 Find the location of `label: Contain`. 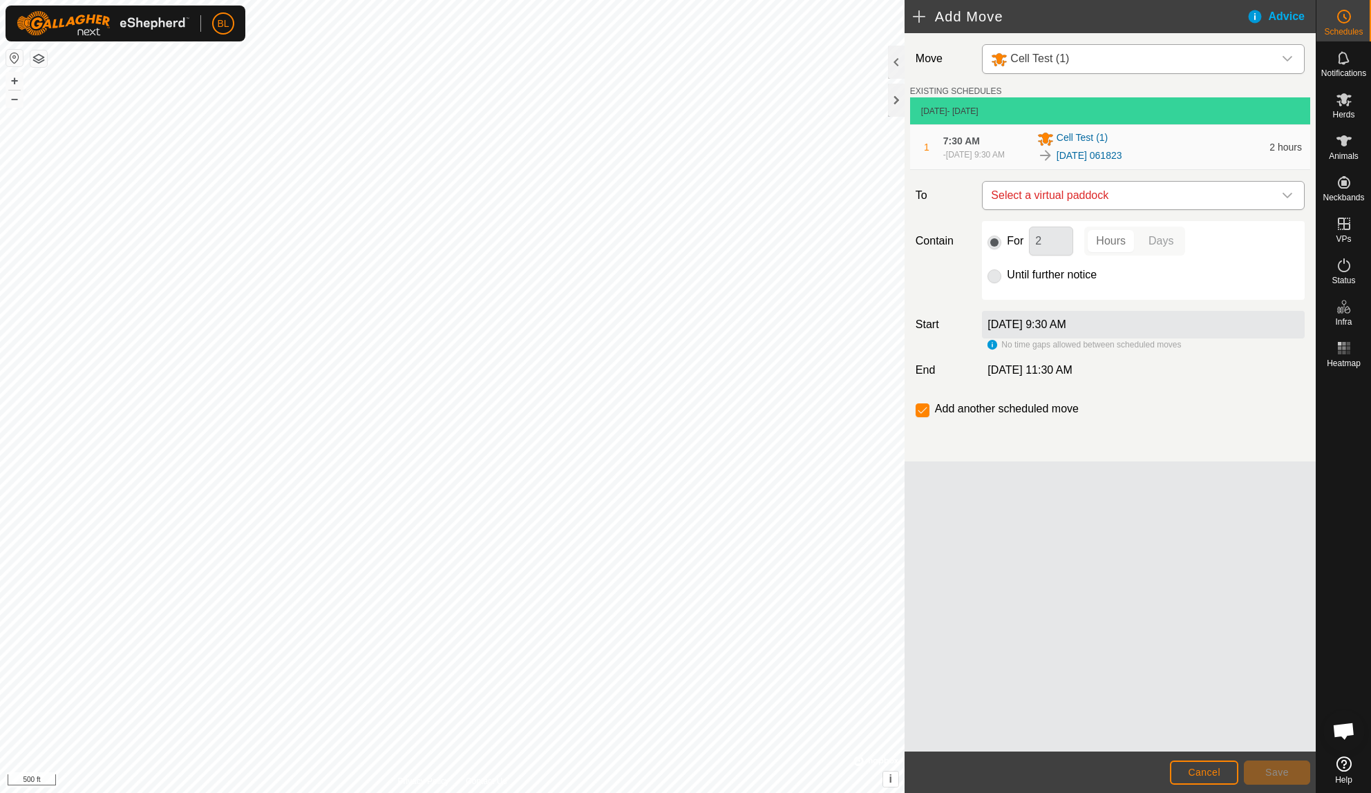

label: Contain is located at coordinates (943, 241).